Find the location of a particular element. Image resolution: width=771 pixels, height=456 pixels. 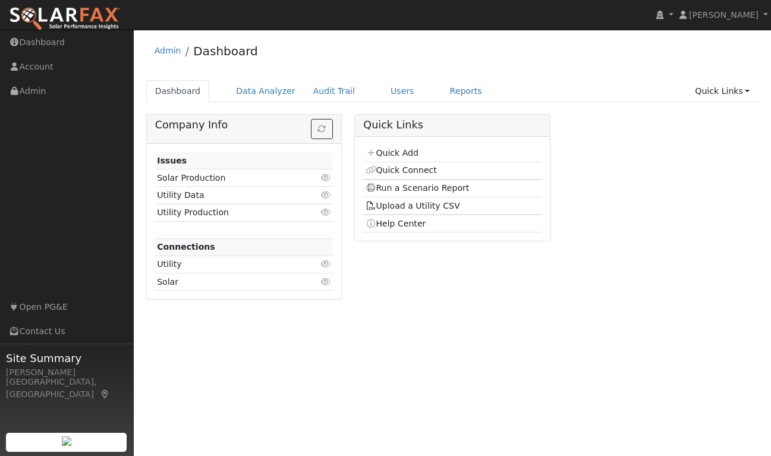

a: Run a Scenario Report is located at coordinates (417, 188).